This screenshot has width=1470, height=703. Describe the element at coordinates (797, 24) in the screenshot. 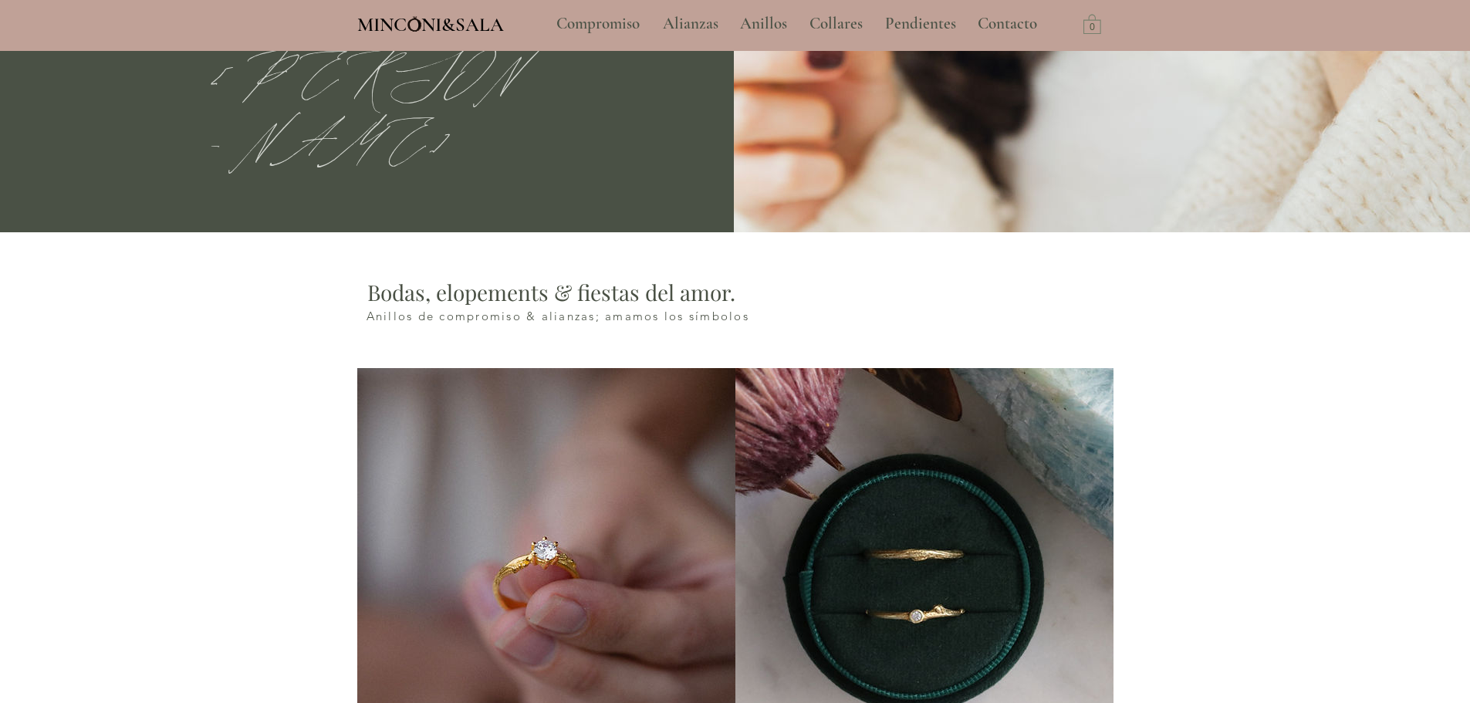

I see `nav: Sitio` at that location.